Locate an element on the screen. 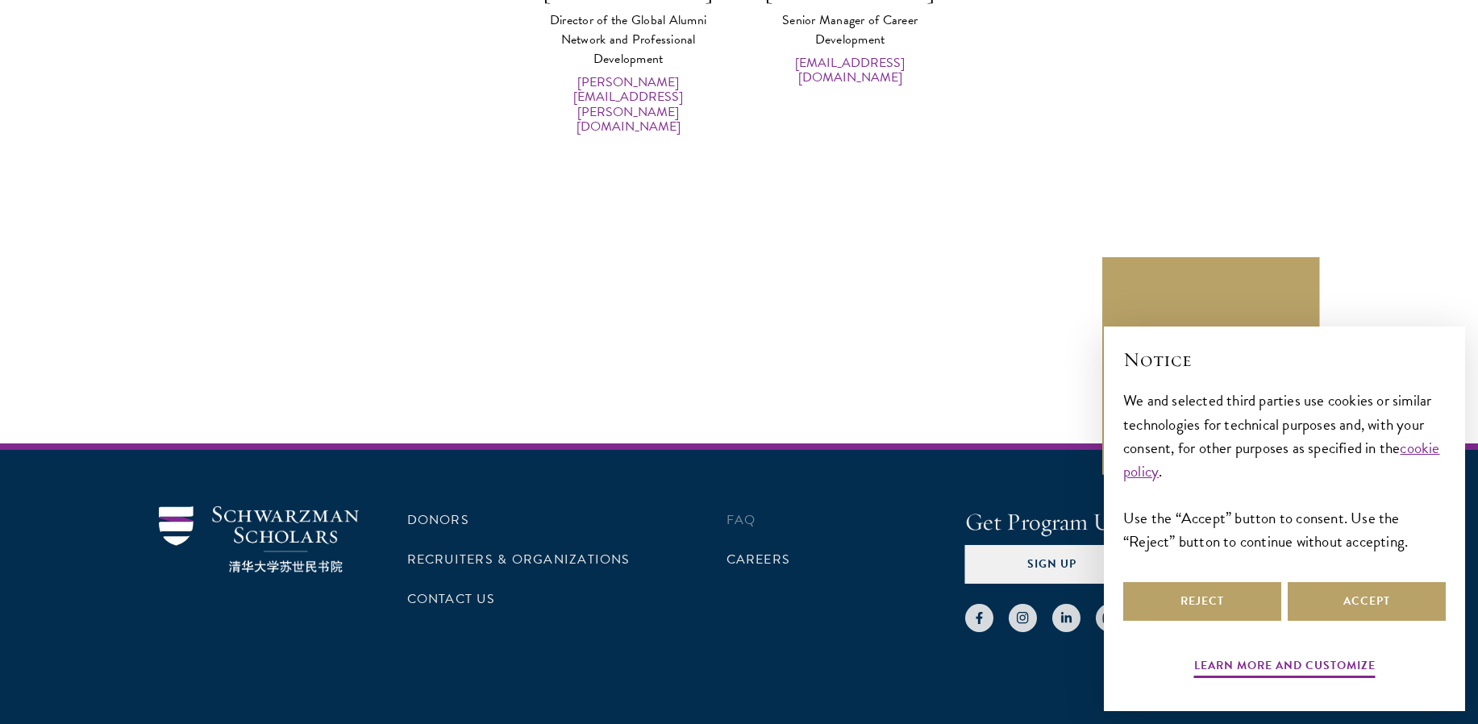 The height and width of the screenshot is (724, 1478). div: Senior Manager of Career Development is located at coordinates (850, 30).